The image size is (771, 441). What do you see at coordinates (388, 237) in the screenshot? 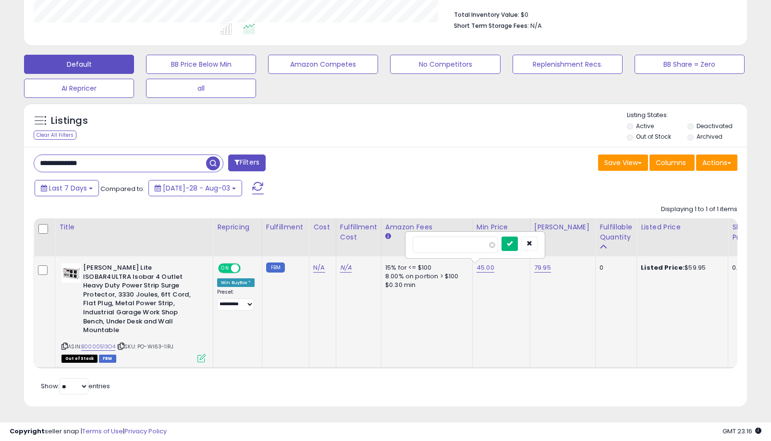
I see `small: Amazon Fees.` at bounding box center [388, 237].